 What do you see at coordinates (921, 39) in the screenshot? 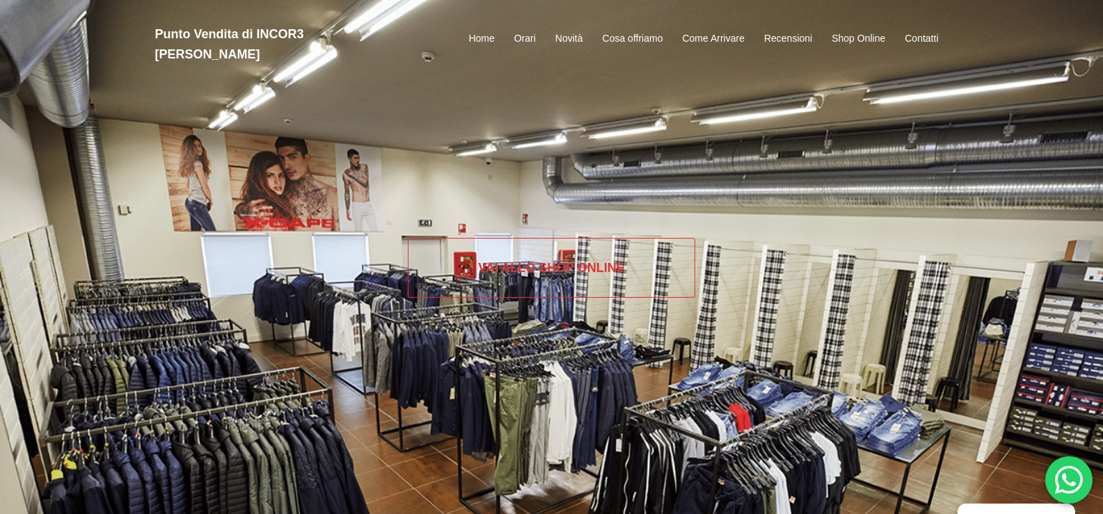
I see `a: Contatti` at bounding box center [921, 39].